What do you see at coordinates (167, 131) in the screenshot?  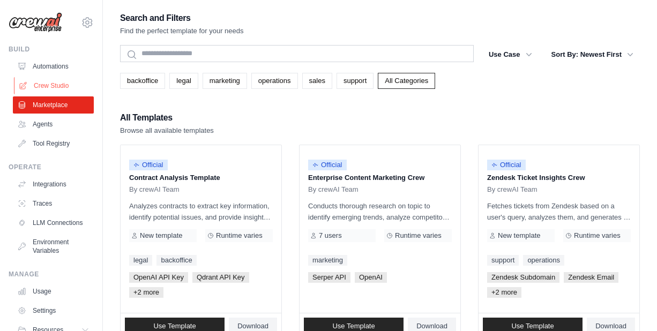 I see `p: Browse all available templates` at bounding box center [167, 131].